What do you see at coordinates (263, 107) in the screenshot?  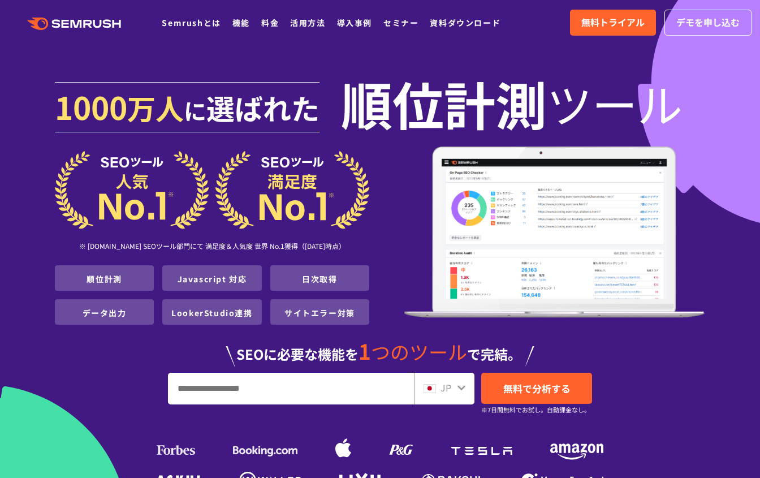 I see `span: 選ばれた` at bounding box center [263, 107].